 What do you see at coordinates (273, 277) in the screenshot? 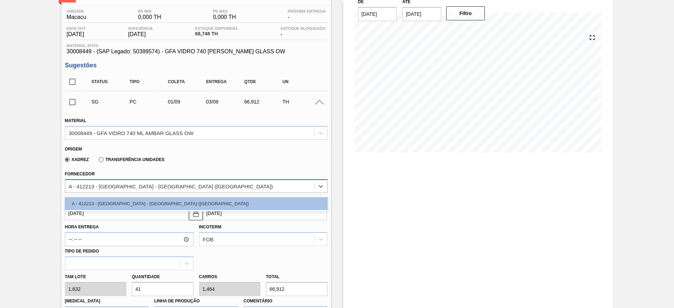
I see `label: Total` at bounding box center [273, 277].